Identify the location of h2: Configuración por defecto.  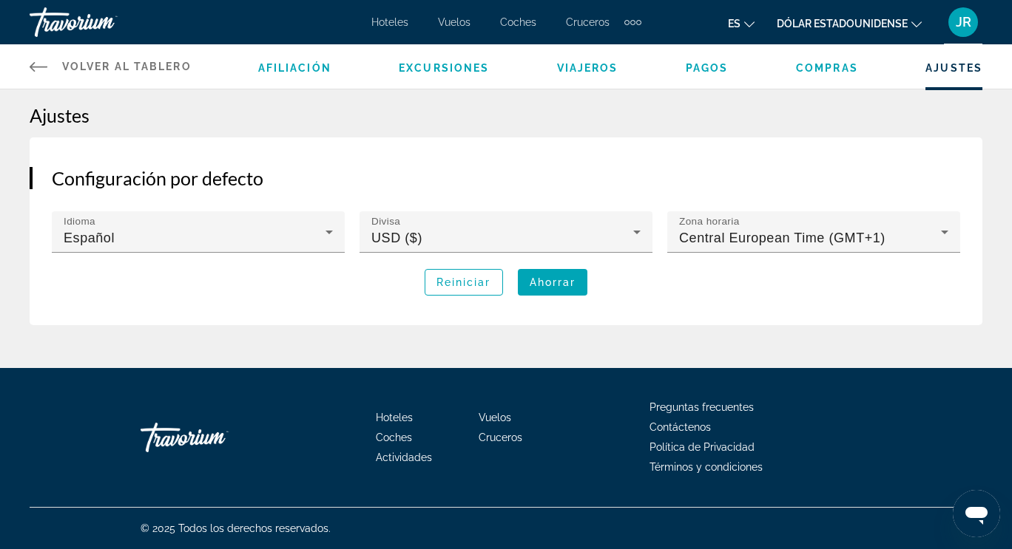
(506, 178).